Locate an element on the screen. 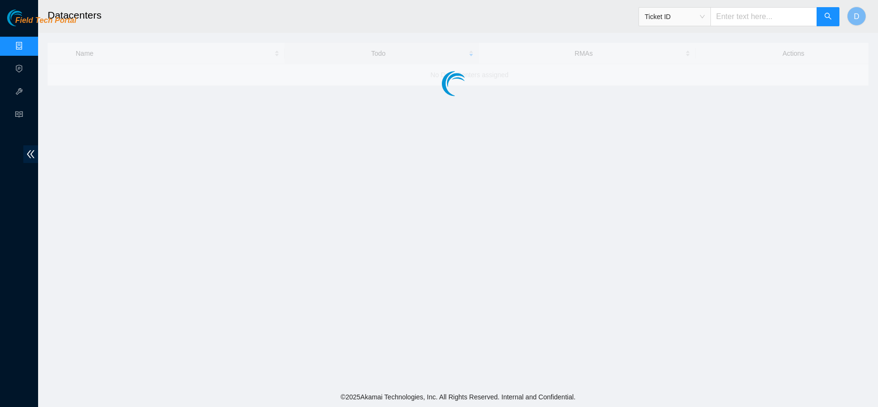 Image resolution: width=878 pixels, height=407 pixels. button: search is located at coordinates (828, 17).